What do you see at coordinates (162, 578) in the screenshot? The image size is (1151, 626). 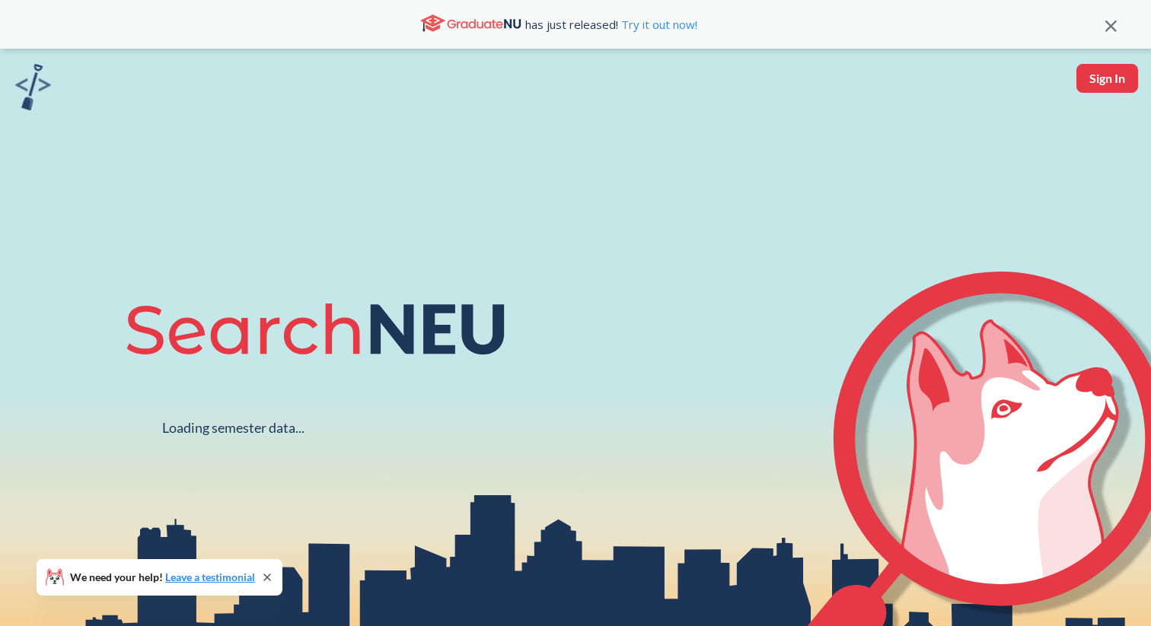 I see `span: We need your help!` at bounding box center [162, 578].